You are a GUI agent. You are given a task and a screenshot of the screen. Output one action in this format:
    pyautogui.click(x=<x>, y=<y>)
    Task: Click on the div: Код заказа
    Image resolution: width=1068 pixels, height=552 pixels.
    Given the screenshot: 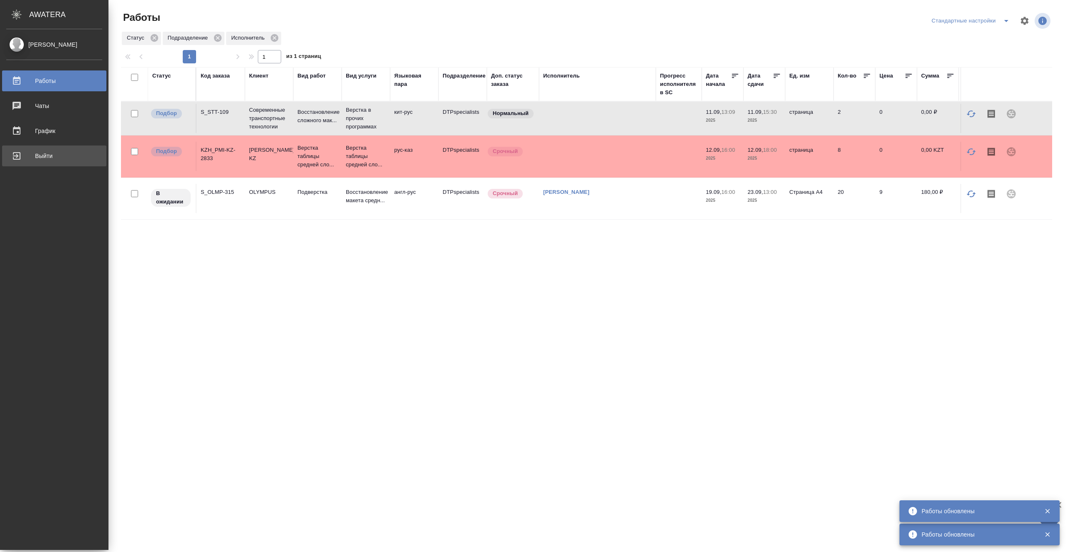 What is the action you would take?
    pyautogui.click(x=215, y=76)
    